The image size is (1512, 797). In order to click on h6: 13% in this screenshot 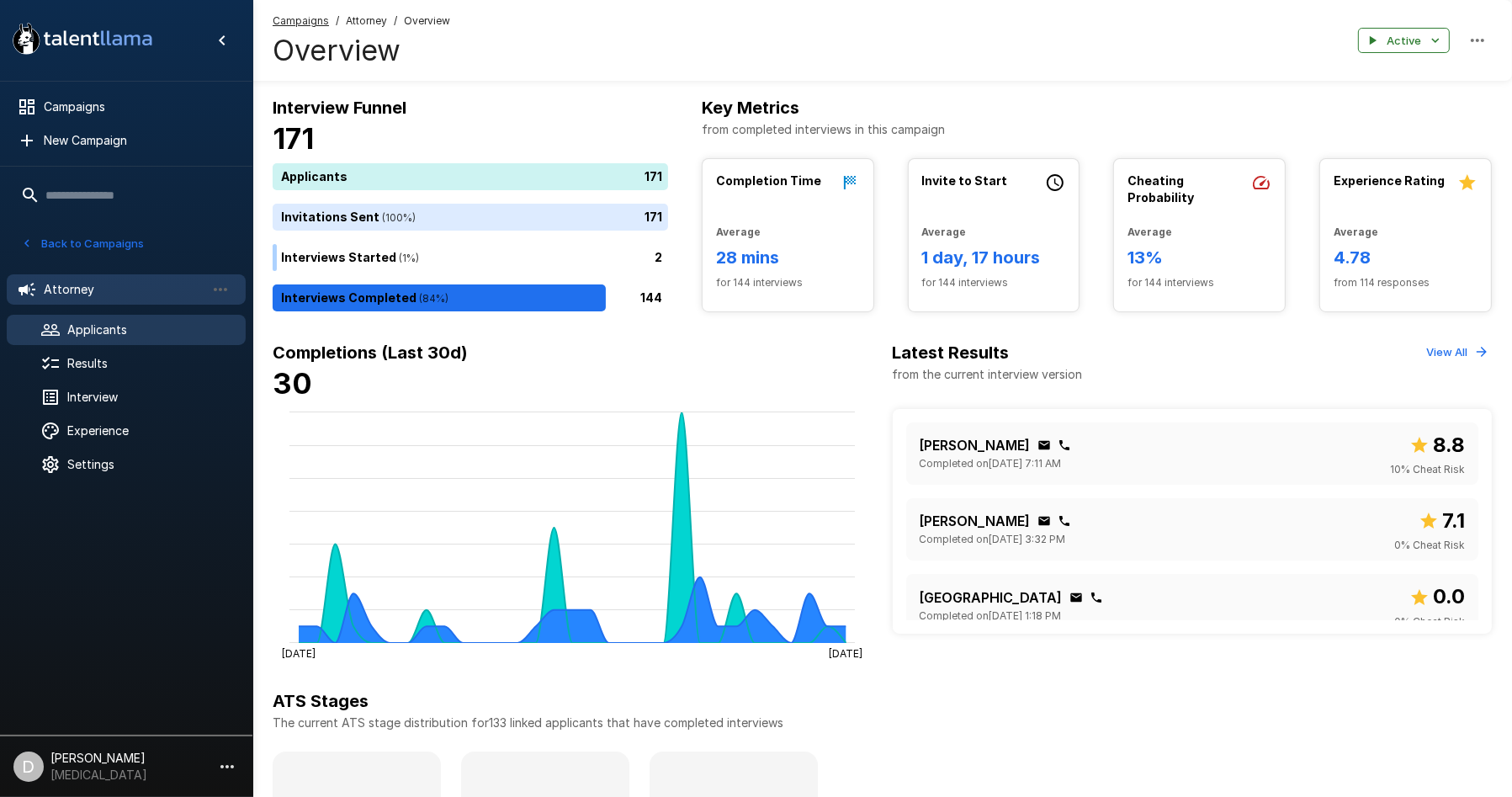, I will do `click(1199, 257)`.